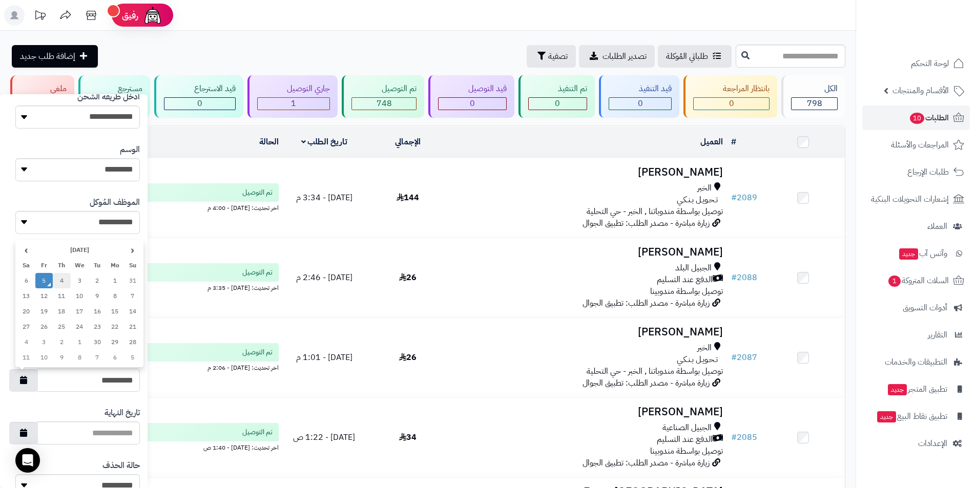  I want to click on div: قيد التوصيل, so click(472, 89).